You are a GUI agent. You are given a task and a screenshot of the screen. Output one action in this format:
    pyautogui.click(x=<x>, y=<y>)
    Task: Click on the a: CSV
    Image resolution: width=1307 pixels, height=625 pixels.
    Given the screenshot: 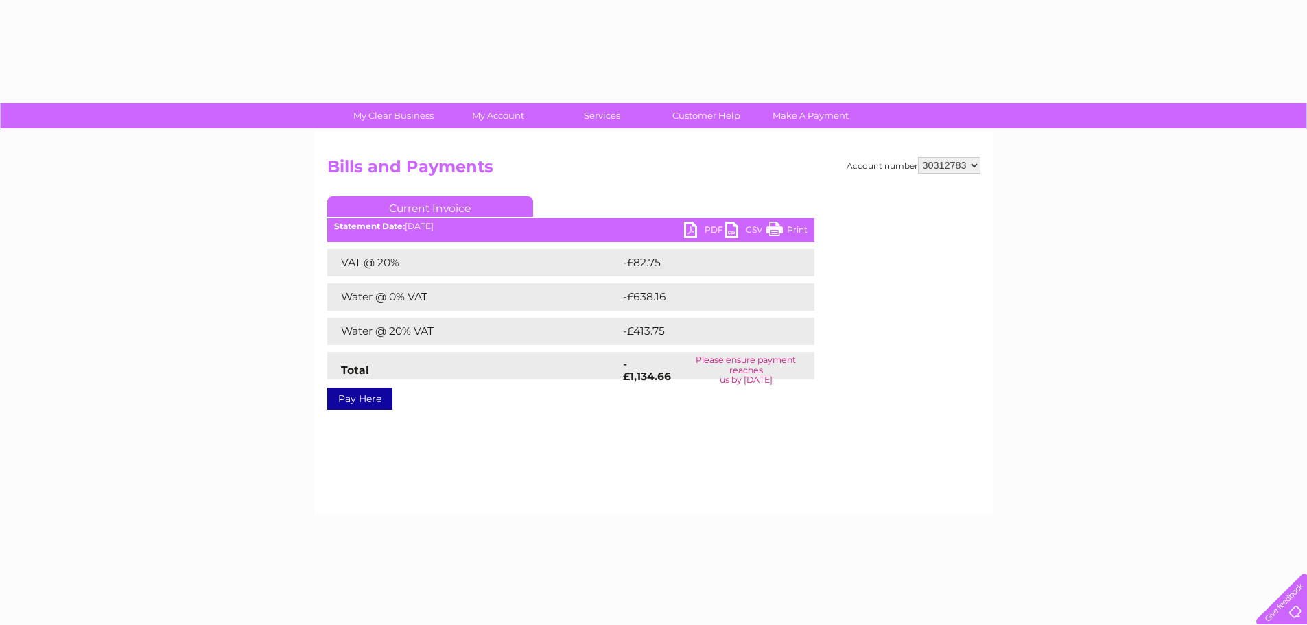 What is the action you would take?
    pyautogui.click(x=746, y=231)
    